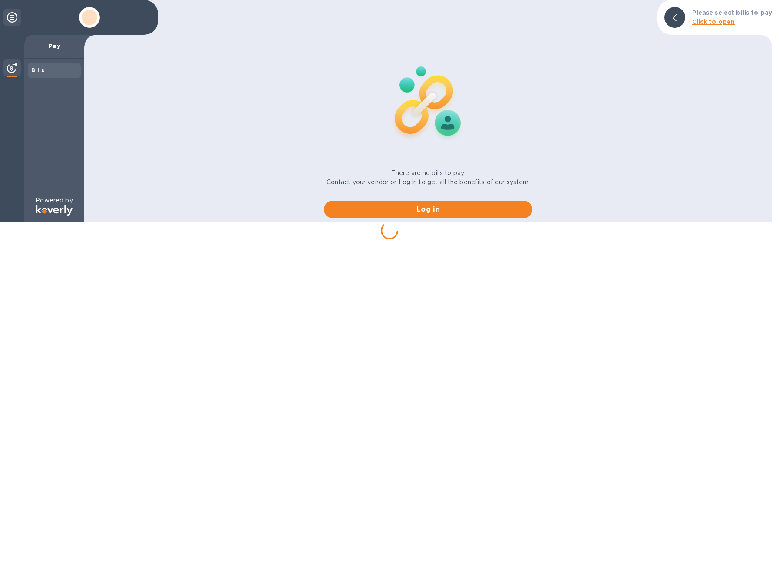 The width and height of the screenshot is (779, 577). Describe the element at coordinates (428, 178) in the screenshot. I see `p: There are no bills to pay. Contact your vendor or Log in to get all the benefits of our system.` at that location.